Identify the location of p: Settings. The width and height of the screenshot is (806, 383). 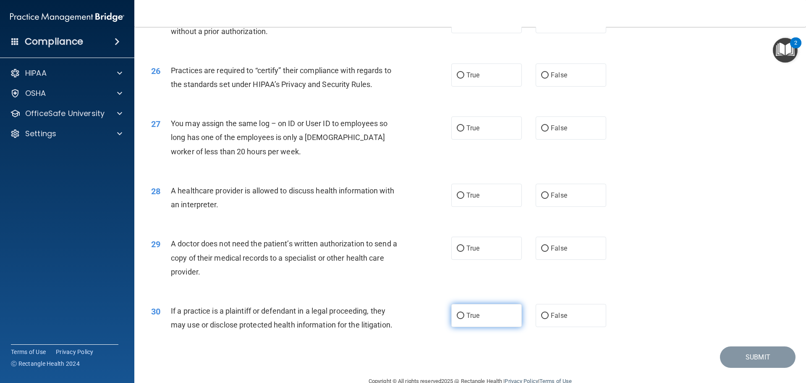
(41, 134).